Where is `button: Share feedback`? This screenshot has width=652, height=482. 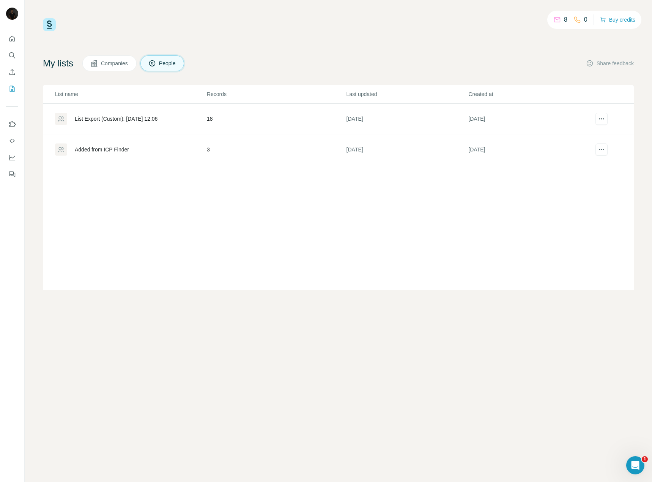
button: Share feedback is located at coordinates (610, 63).